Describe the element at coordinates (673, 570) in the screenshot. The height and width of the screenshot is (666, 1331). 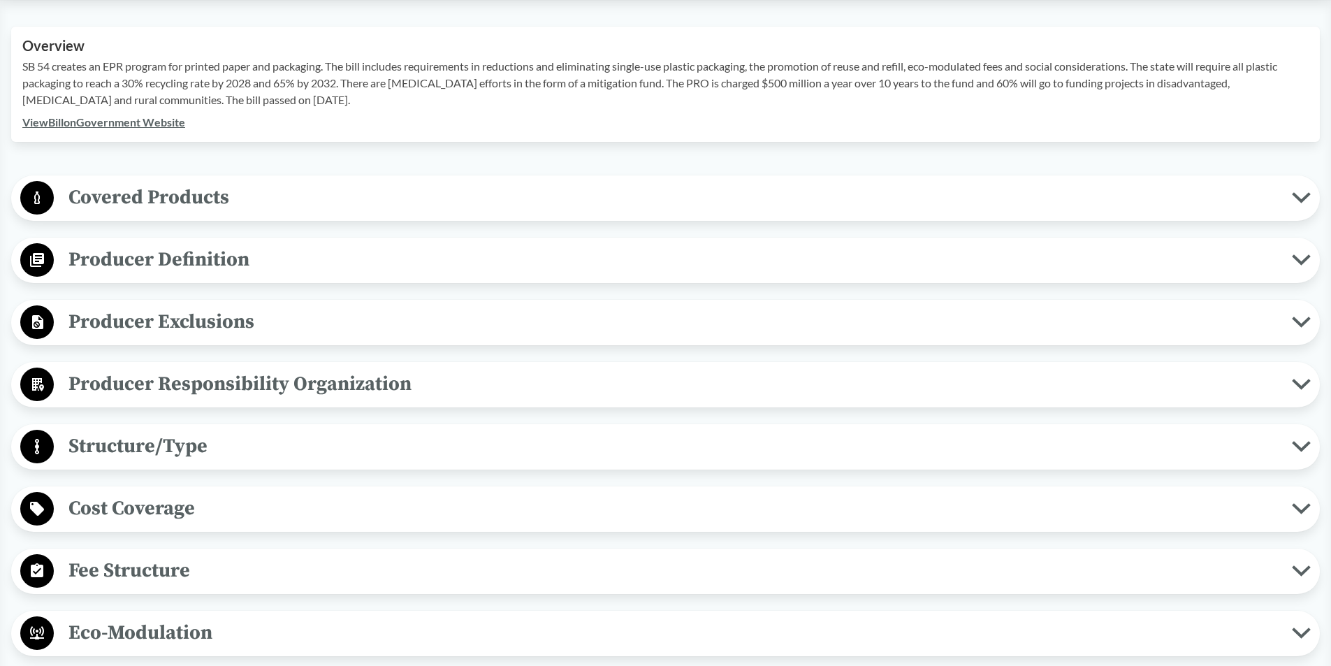
I see `span: Fee Structure` at that location.